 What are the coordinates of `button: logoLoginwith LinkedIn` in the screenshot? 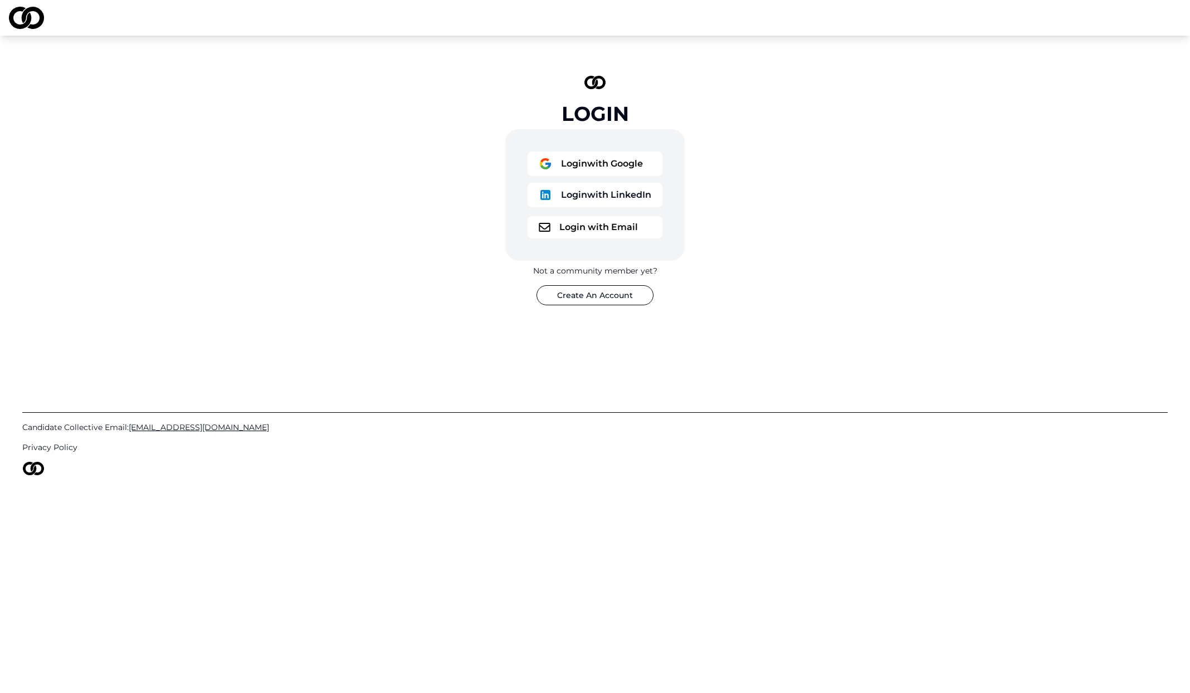 It's located at (595, 195).